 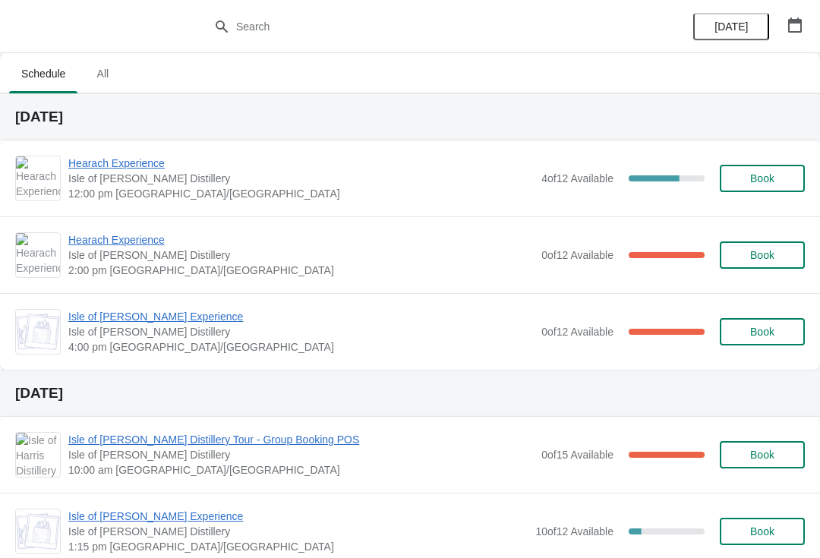 I want to click on span: All, so click(x=103, y=74).